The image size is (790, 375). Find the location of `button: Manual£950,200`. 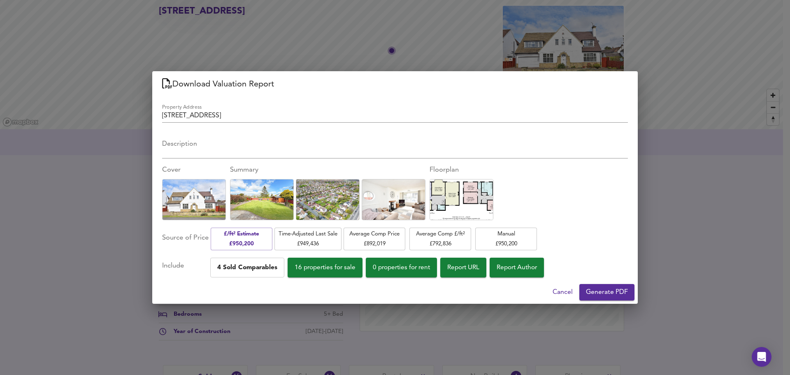

button: Manual£950,200 is located at coordinates (506, 239).